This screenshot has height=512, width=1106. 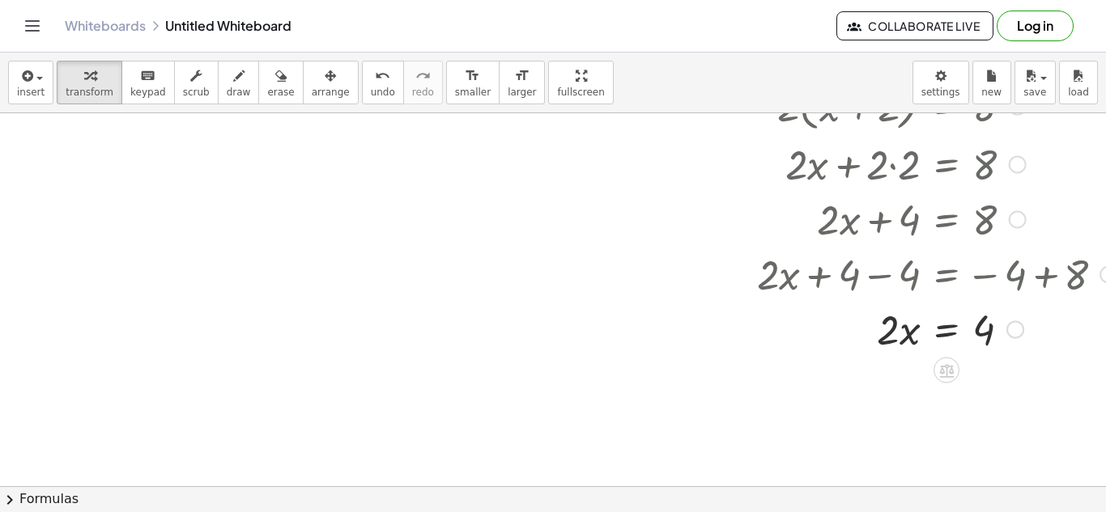 What do you see at coordinates (473, 83) in the screenshot?
I see `button: format_sizesmaller` at bounding box center [473, 83].